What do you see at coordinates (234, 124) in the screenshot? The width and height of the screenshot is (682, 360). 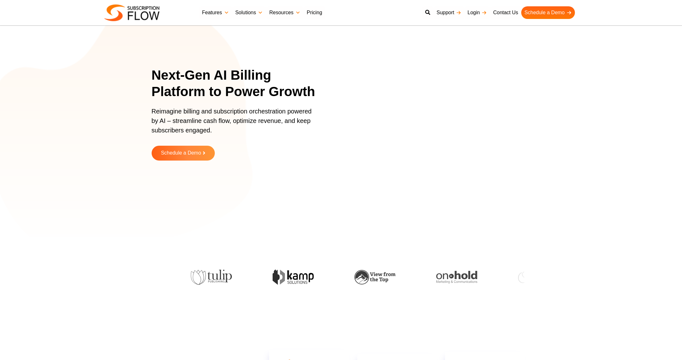 I see `p: Reimagine billing and subscription orchestration powered by AI – streamline cash flow, optimize r...` at bounding box center [234, 124].